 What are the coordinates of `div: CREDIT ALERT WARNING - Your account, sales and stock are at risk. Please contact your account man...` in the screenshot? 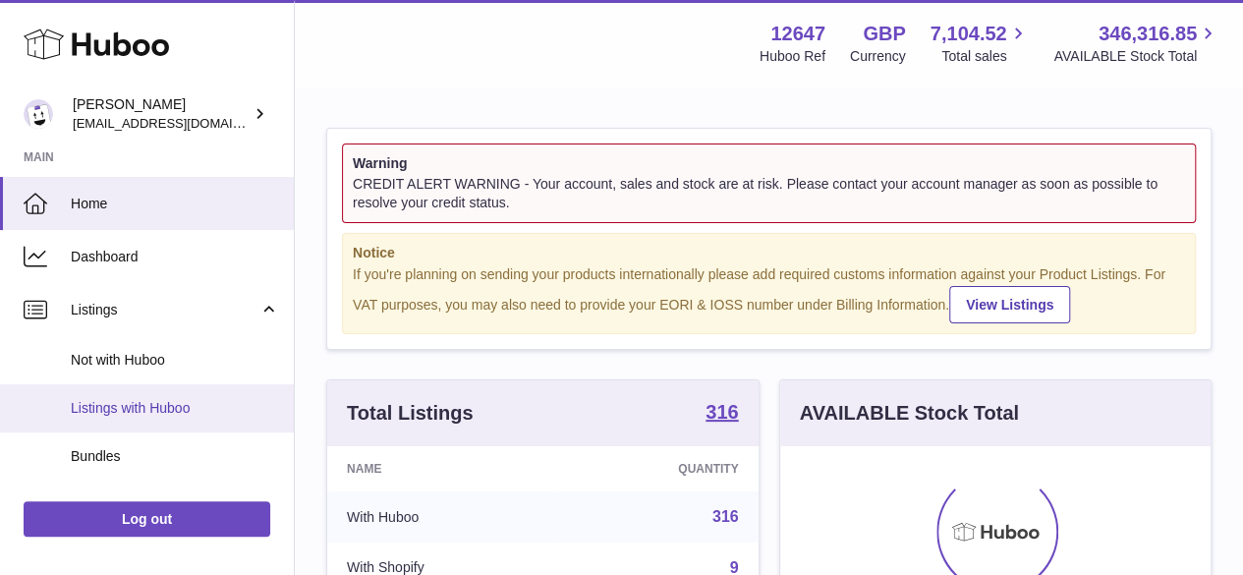 It's located at (768, 194).